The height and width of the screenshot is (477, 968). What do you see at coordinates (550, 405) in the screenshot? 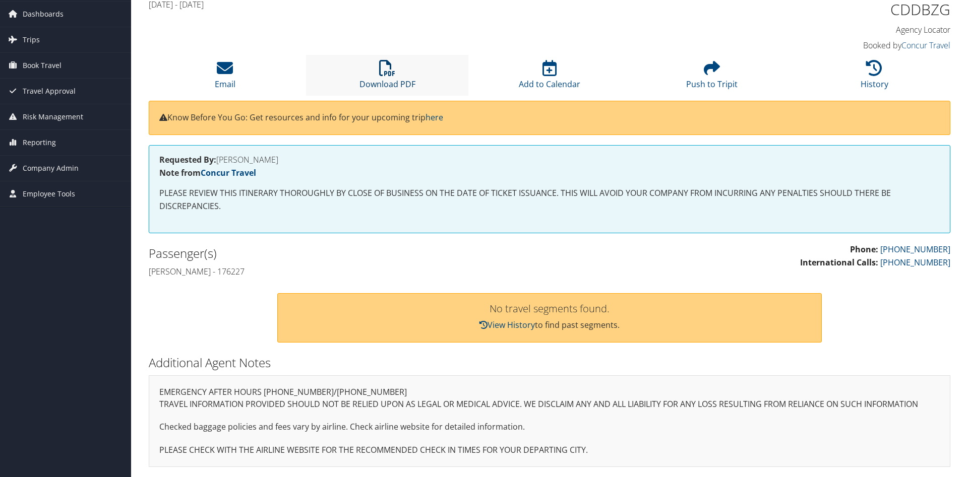
I see `p: TRAVEL INFORMATION PROVIDED SHOULD NOT BE RELIED UPON AS LEGAL OR MEDICAL ADVICE. WE DISCLAIM ANY...` at bounding box center [550, 405].